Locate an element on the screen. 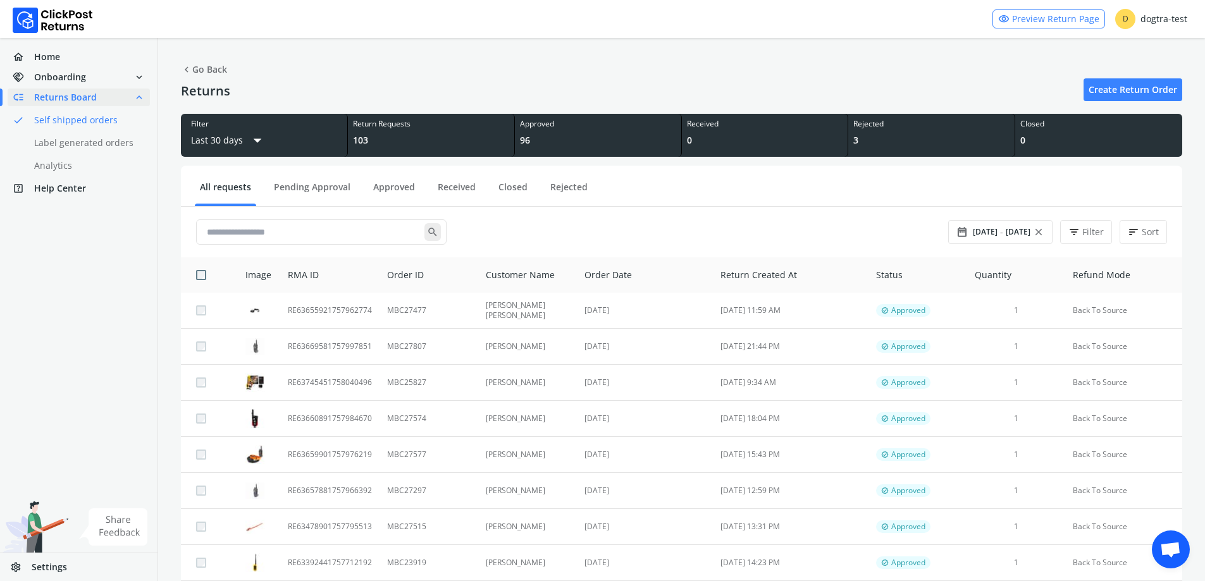  span: Home is located at coordinates (47, 57).